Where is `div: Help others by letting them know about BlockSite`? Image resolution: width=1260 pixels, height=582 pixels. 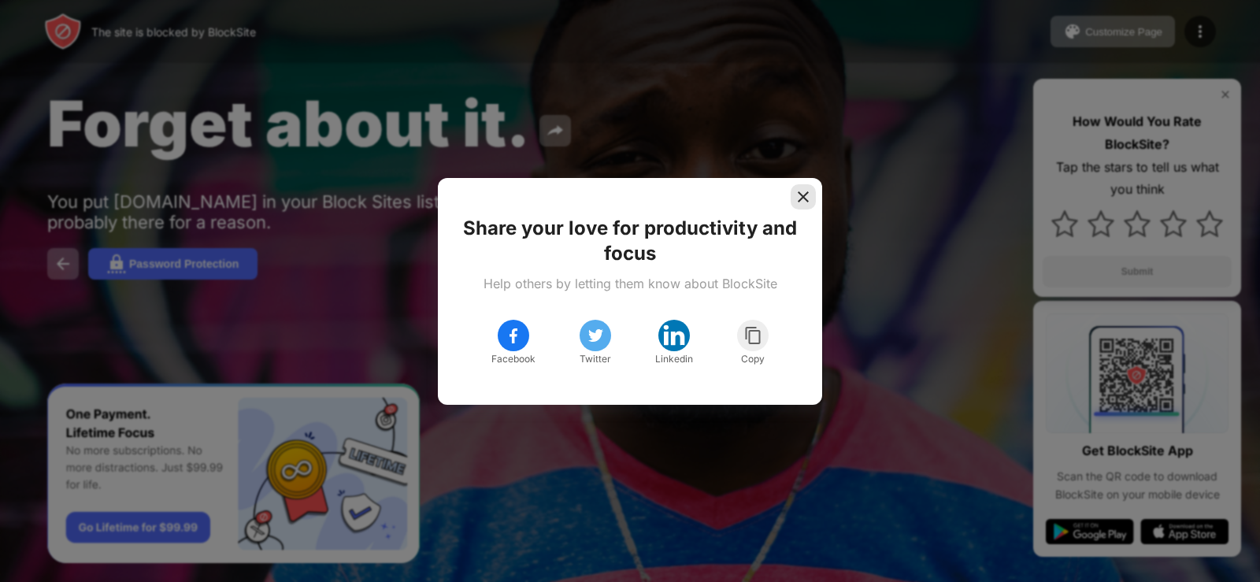 div: Help others by letting them know about BlockSite is located at coordinates (630, 284).